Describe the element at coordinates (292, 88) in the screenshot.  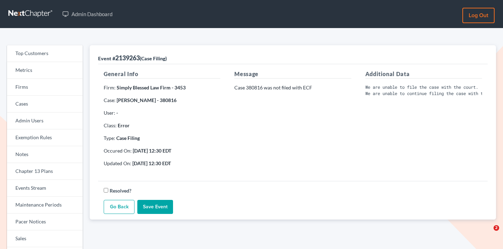
I see `p: Case 380816 was not filed with ECF` at that location.